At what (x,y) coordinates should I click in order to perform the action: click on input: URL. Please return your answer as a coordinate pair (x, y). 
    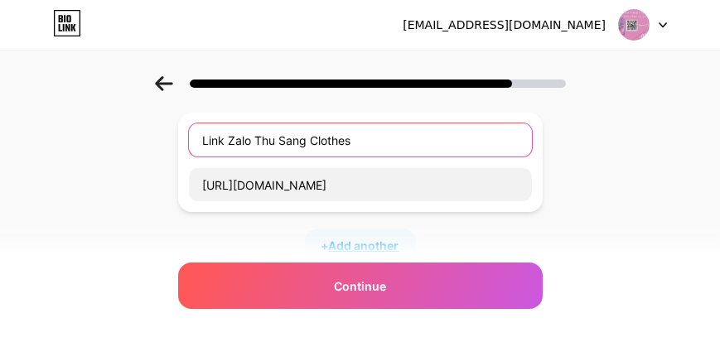
    Looking at the image, I should click on (361, 185).